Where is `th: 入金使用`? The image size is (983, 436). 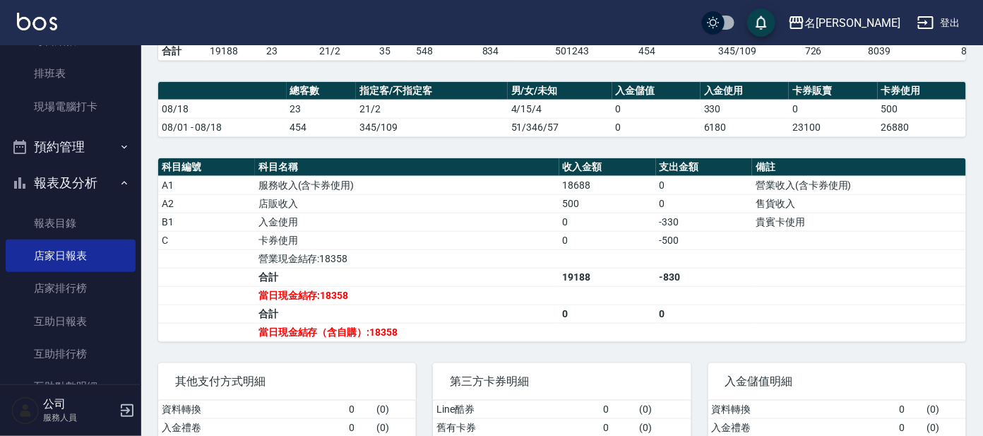 th: 入金使用 is located at coordinates (745, 91).